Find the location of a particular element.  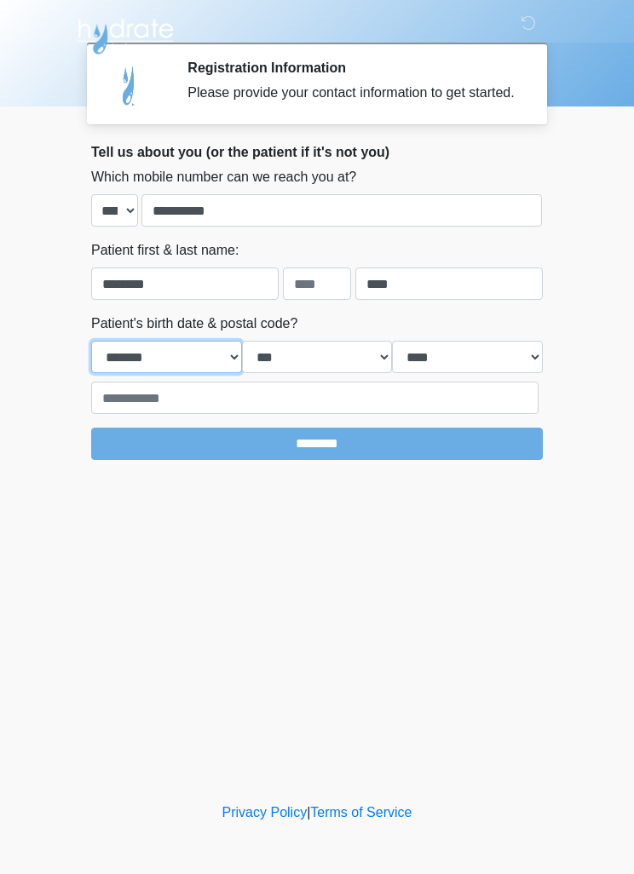

label: Patient's birth date & postal code? is located at coordinates (194, 324).